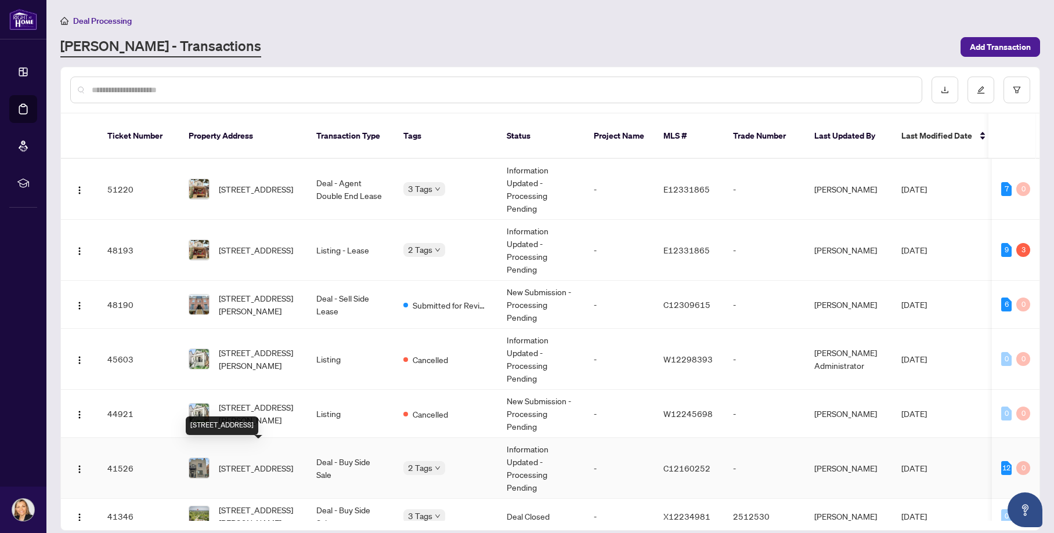 The image size is (1054, 533). I want to click on td: Listing - Lease, so click(351, 250).